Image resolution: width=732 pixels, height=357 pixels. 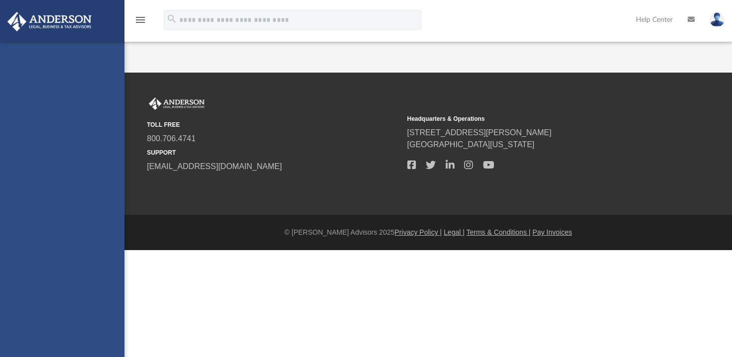 What do you see at coordinates (534, 119) in the screenshot?
I see `small: Headquarters & Operations` at bounding box center [534, 119].